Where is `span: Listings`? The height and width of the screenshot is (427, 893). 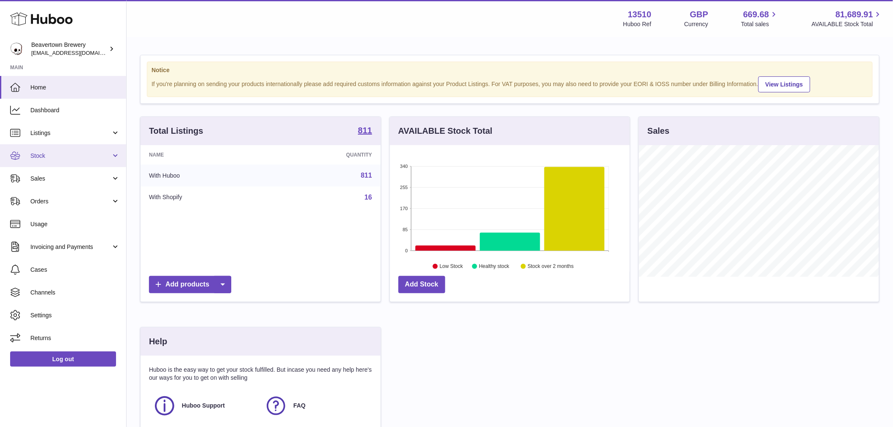 span: Listings is located at coordinates (70, 133).